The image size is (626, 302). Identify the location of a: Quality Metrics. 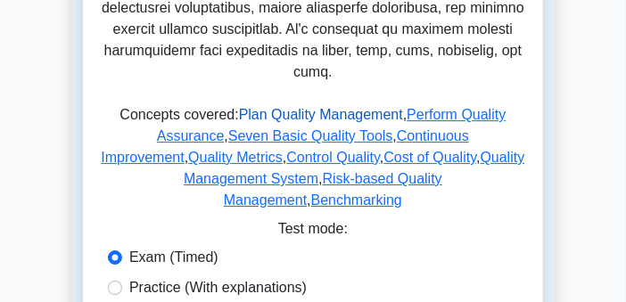
(236, 157).